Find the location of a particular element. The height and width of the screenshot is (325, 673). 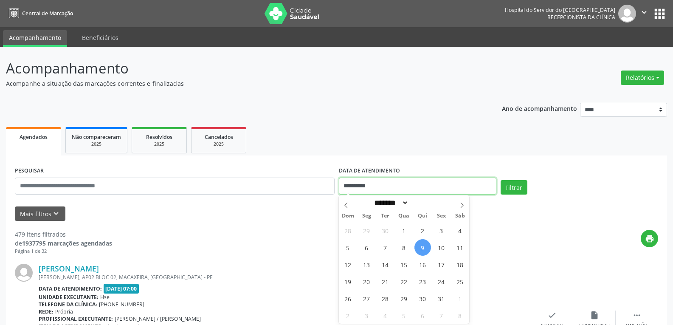

label: PESQUISAR is located at coordinates (29, 171).